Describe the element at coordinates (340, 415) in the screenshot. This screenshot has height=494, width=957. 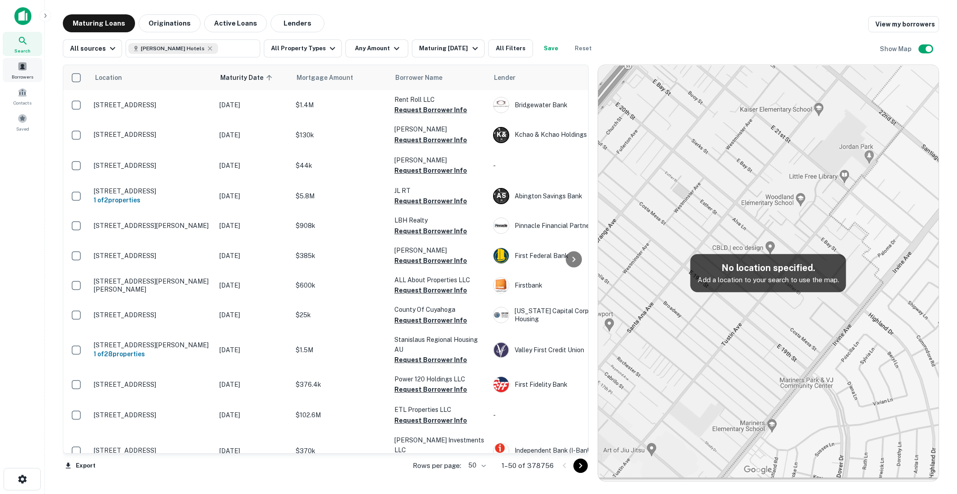
I see `p: $102.6M` at that location.